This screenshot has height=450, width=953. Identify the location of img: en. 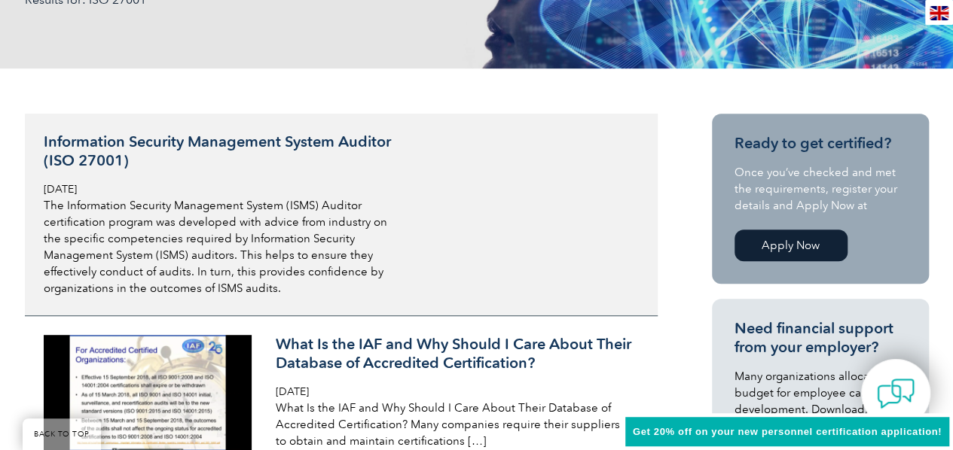
(938, 13).